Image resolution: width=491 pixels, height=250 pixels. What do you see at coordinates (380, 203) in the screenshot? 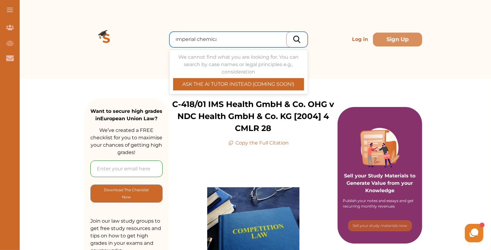
I see `div: Publish your notes and essays and get recurring monthly revenues` at bounding box center [380, 203].